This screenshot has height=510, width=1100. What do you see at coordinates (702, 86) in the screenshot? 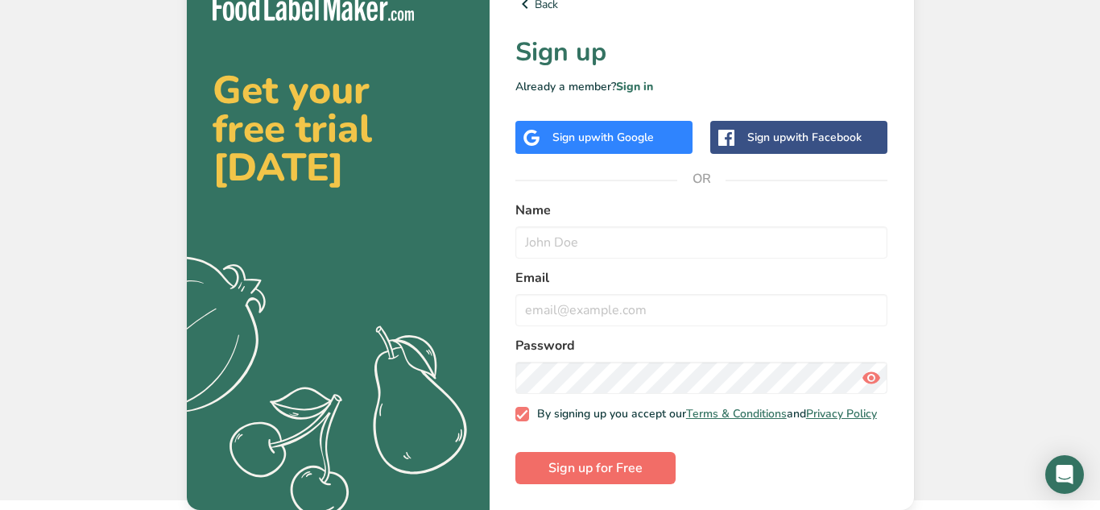
I see `p: Already a member?` at bounding box center [702, 86].